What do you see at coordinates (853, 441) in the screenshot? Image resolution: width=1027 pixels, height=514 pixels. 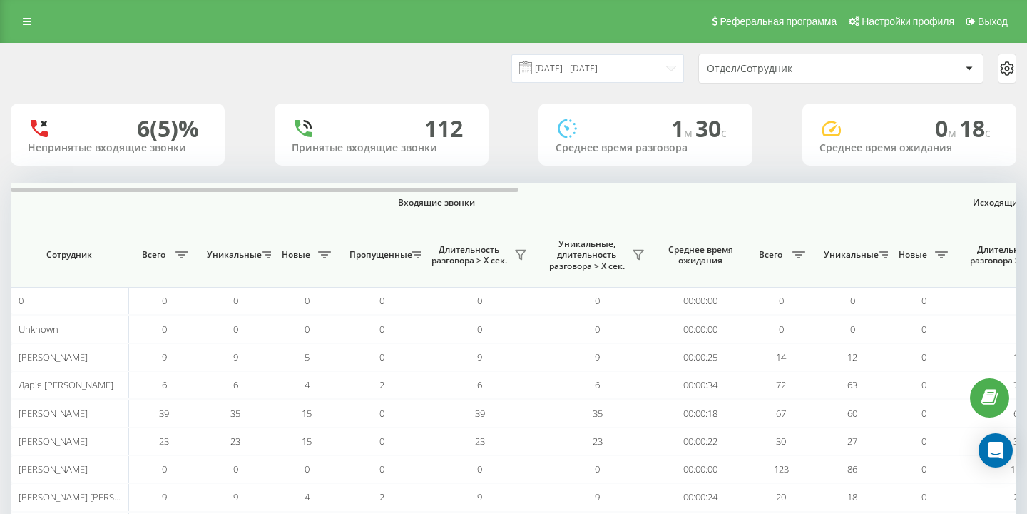 I see `span: 27` at bounding box center [853, 441].